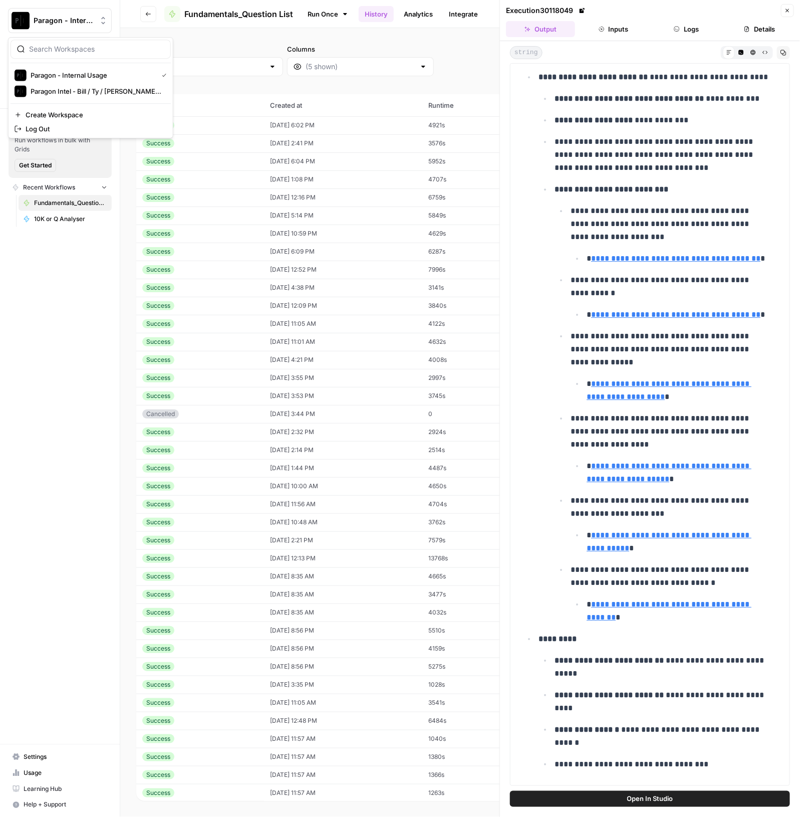 The image size is (800, 817). I want to click on a: Settings, so click(60, 757).